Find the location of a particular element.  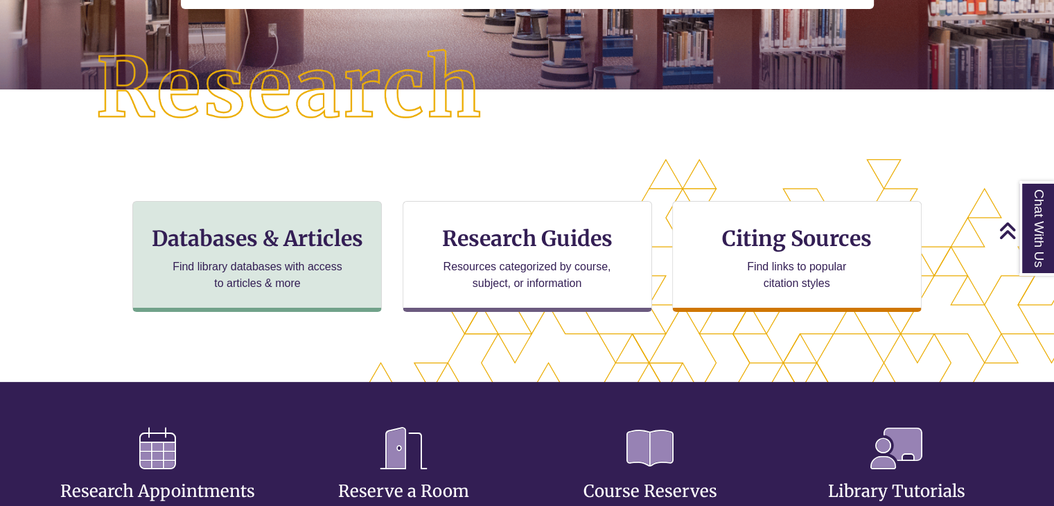

a: Research Appointments is located at coordinates (157, 474).